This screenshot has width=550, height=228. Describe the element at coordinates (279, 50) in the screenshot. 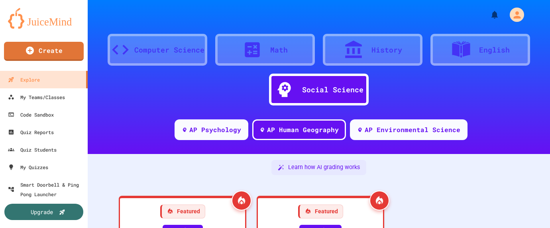

I see `div: Math` at that location.